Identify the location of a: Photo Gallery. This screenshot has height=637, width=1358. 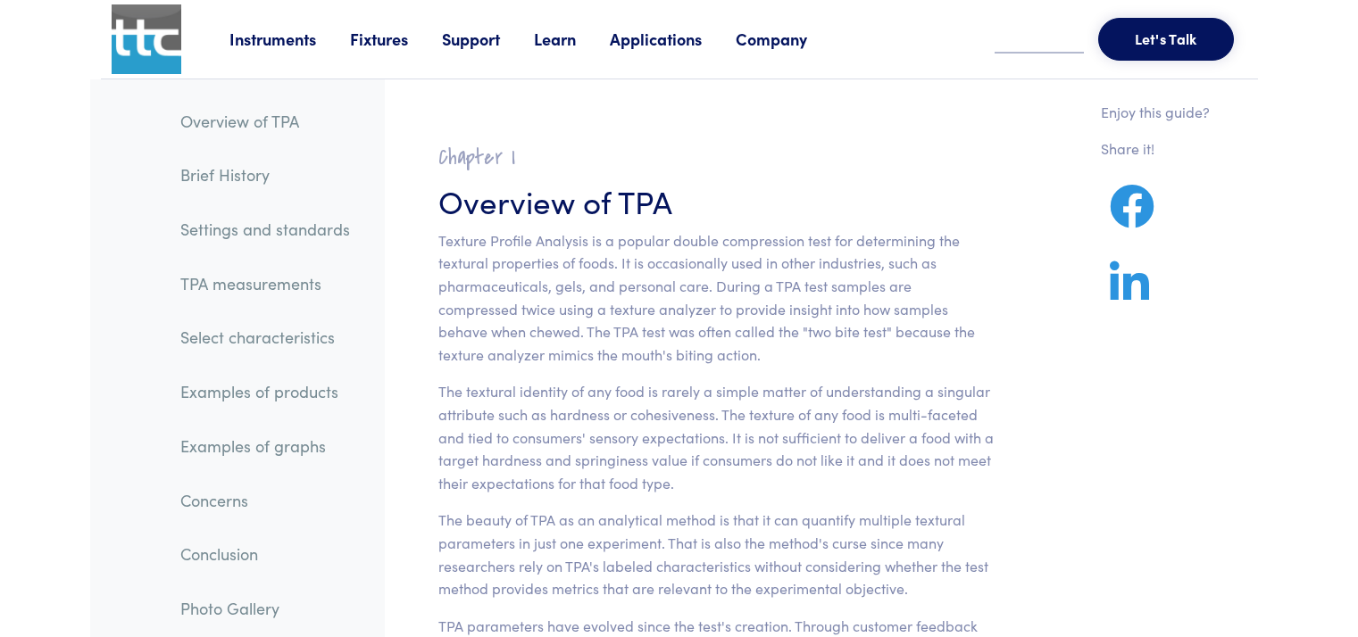
(265, 609).